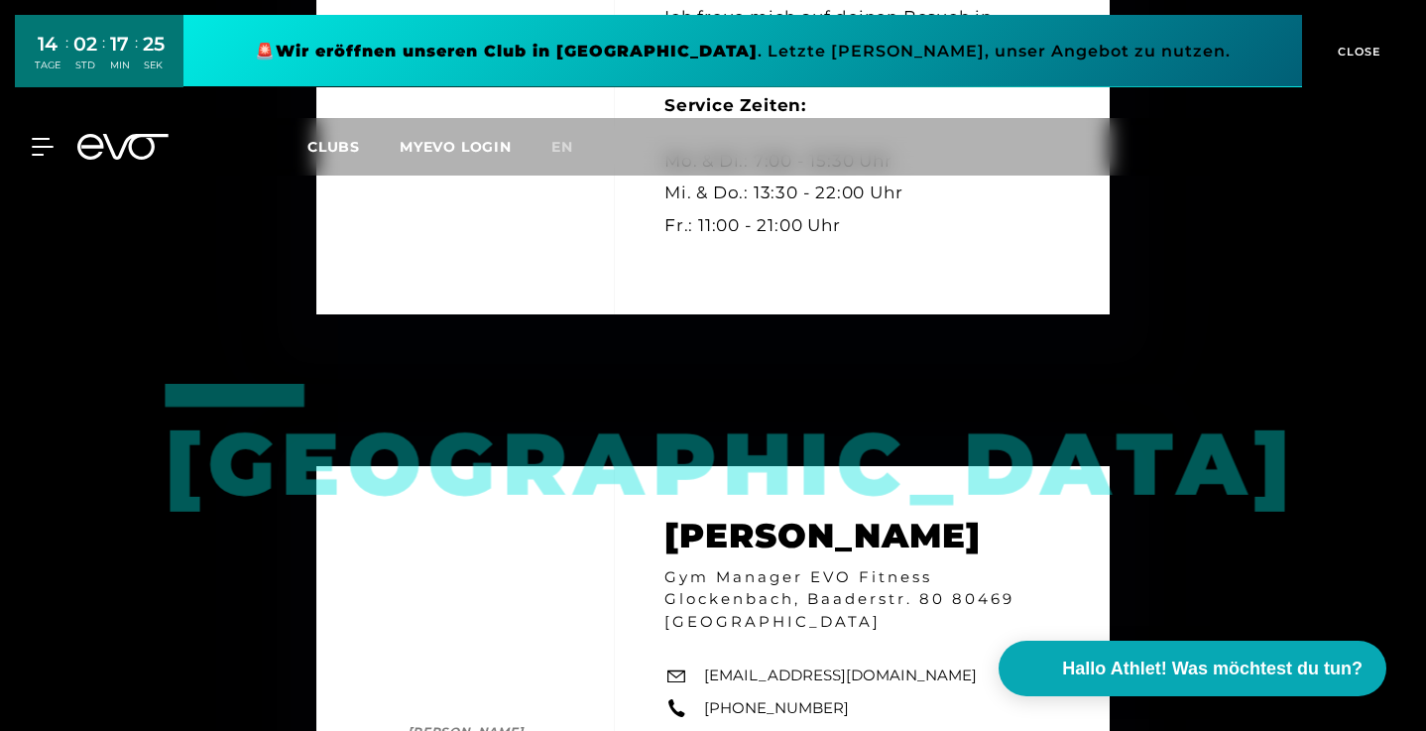 Image resolution: width=1426 pixels, height=731 pixels. I want to click on div: 17, so click(120, 44).